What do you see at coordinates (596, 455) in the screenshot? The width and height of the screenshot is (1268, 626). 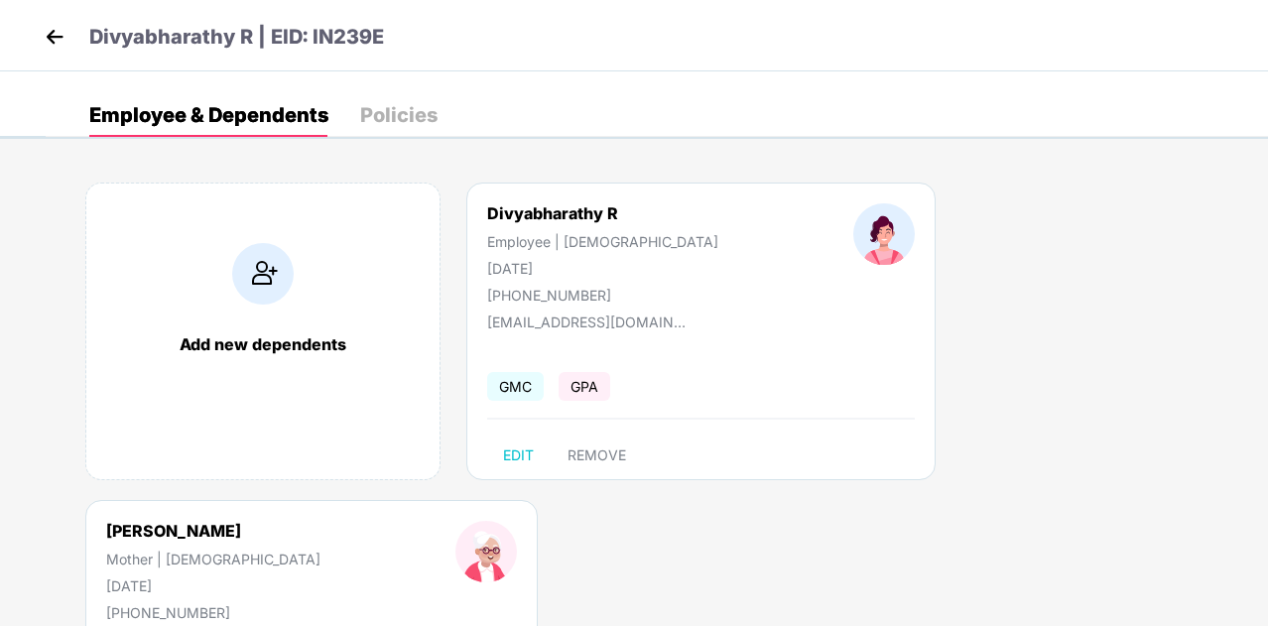 I see `span: REMOVE` at bounding box center [596, 455].